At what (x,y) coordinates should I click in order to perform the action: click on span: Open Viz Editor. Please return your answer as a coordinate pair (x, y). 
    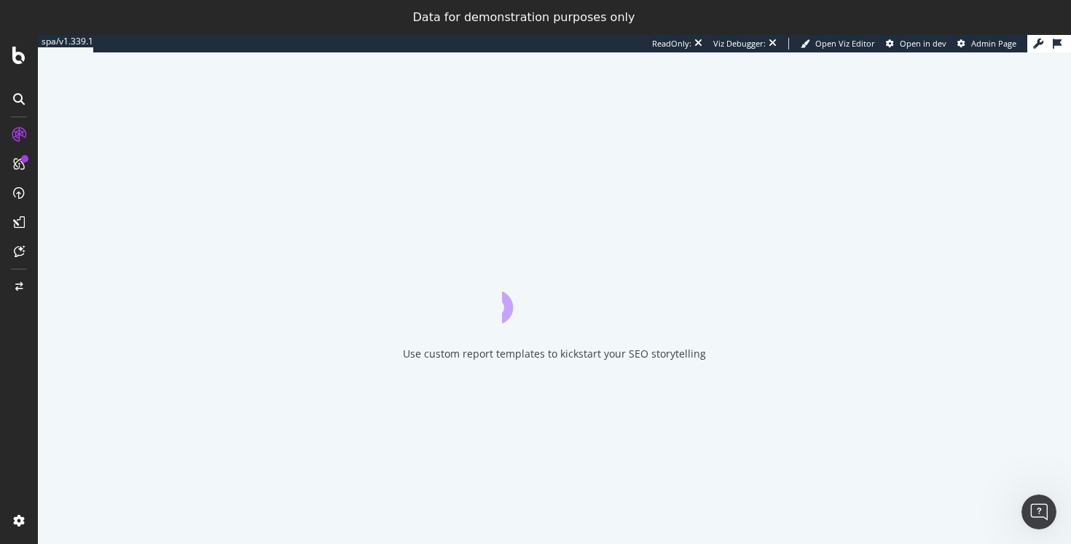
    Looking at the image, I should click on (845, 43).